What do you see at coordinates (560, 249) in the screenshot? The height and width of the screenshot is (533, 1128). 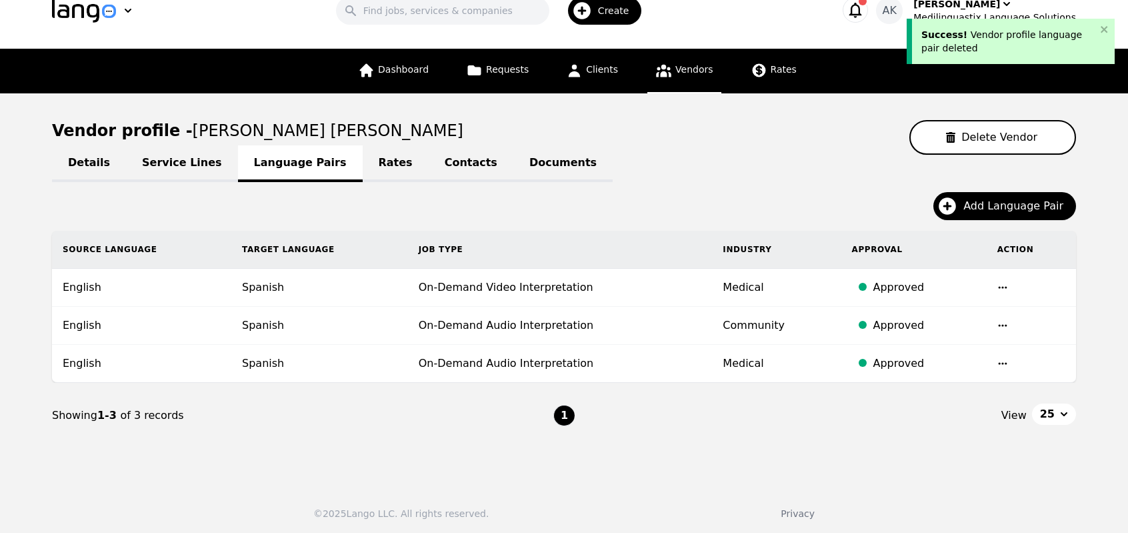 I see `th: Job Type` at bounding box center [560, 249].